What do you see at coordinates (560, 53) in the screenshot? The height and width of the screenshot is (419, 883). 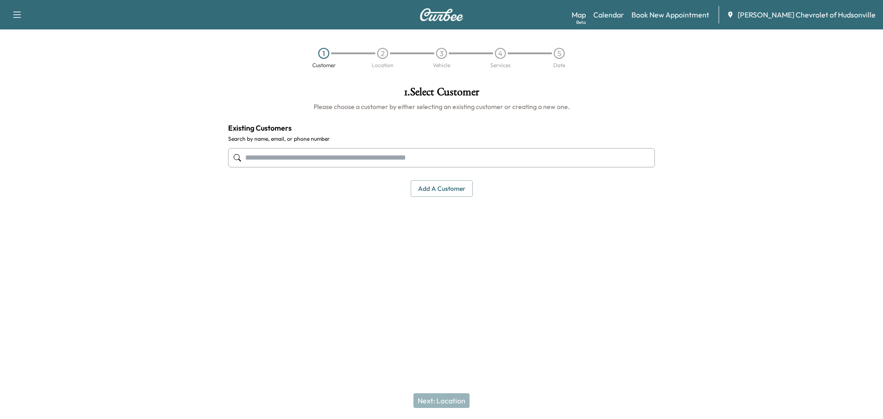 I see `div: 5` at bounding box center [560, 53].